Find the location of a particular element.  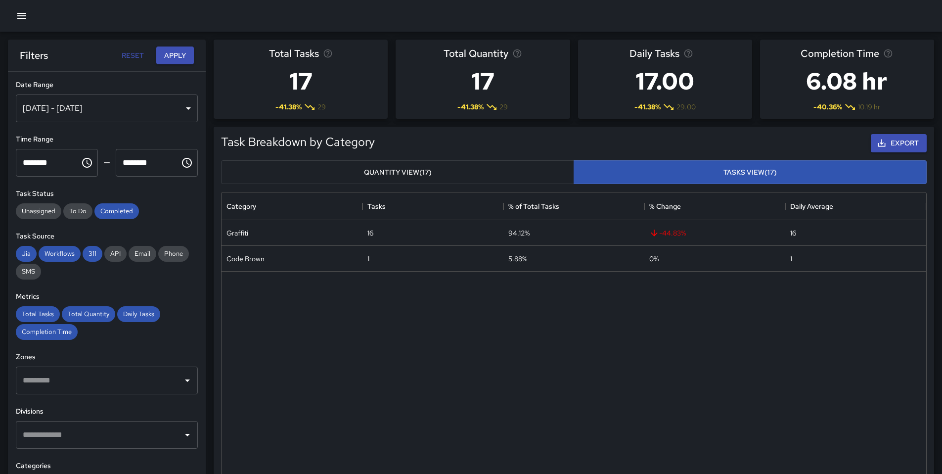

span: Unassigned is located at coordinates (39, 211).